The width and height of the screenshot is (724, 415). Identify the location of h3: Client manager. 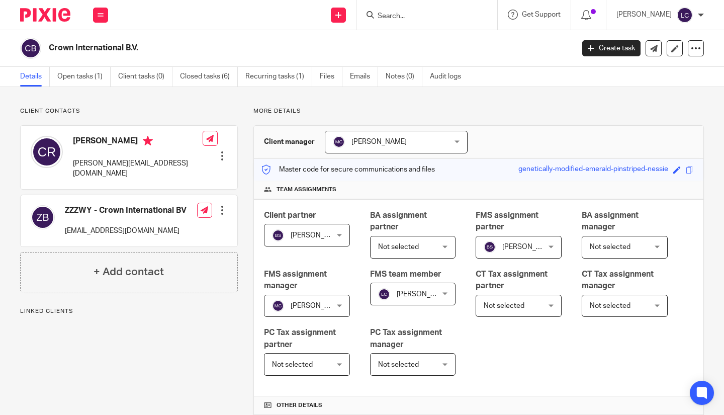
(289, 142).